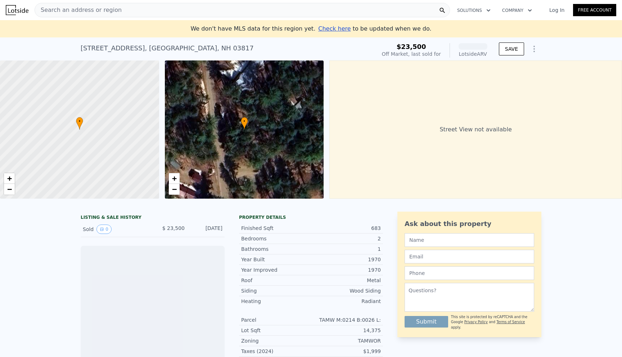 The image size is (622, 357). What do you see at coordinates (311, 29) in the screenshot?
I see `div: We don't have MLS data for this region yet.` at bounding box center [311, 29].